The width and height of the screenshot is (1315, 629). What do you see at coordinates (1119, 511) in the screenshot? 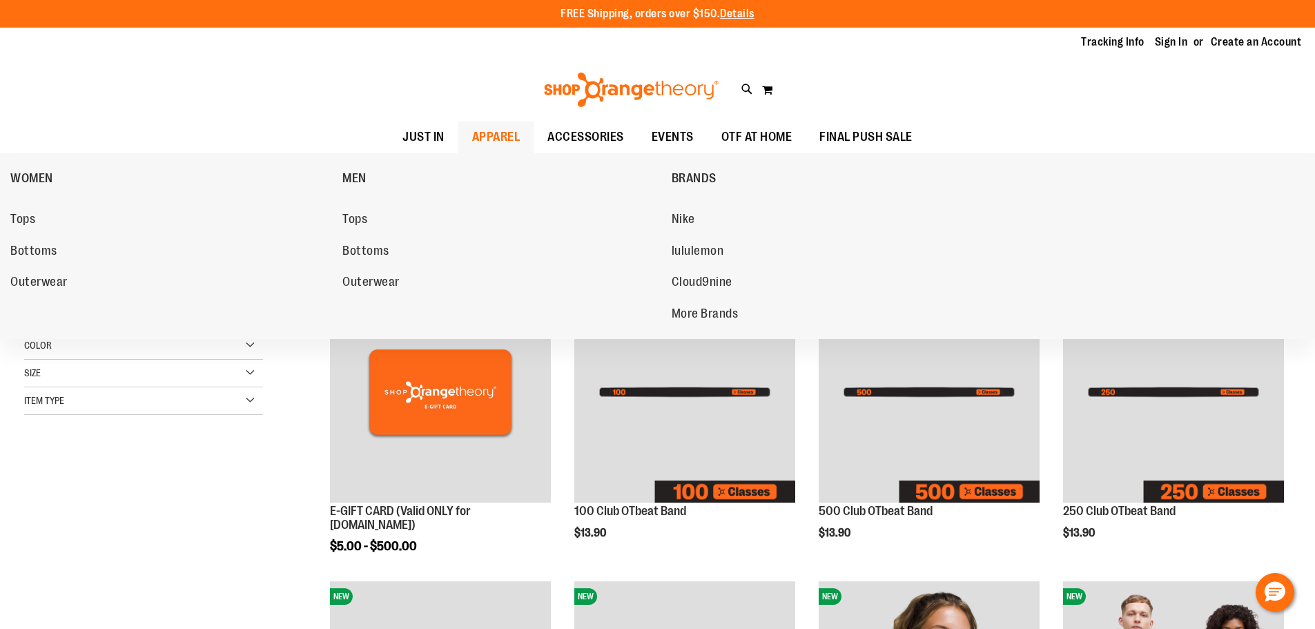
I see `a: 250 Club OTbeat Band` at bounding box center [1119, 511].